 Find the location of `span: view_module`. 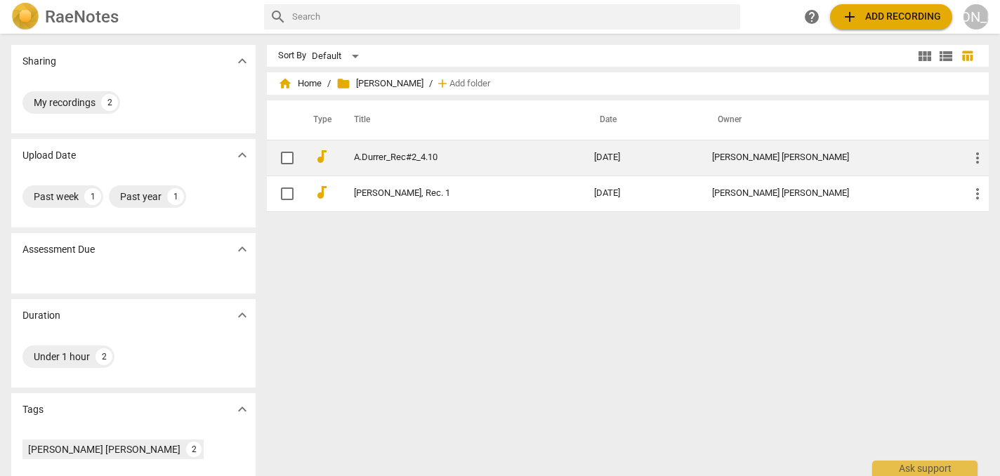

span: view_module is located at coordinates (925, 56).